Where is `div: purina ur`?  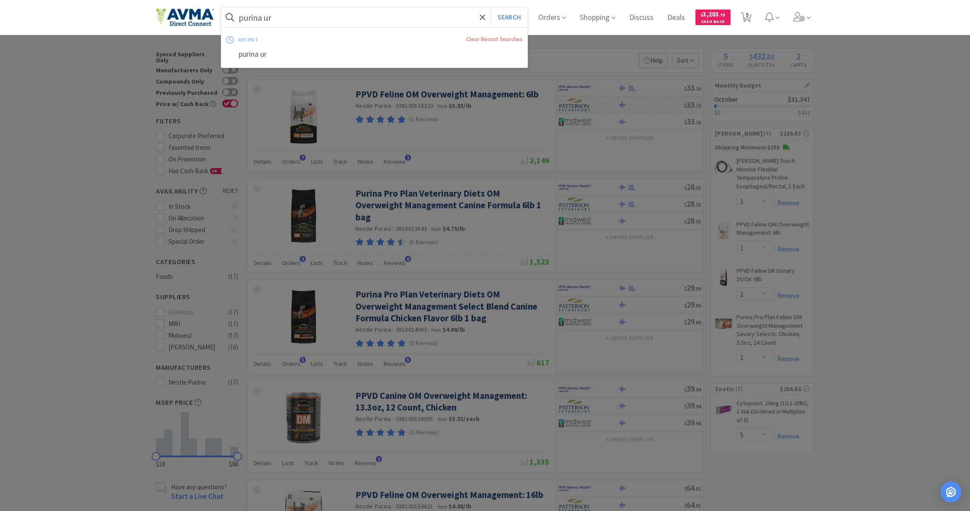
div: purina ur is located at coordinates (374, 54).